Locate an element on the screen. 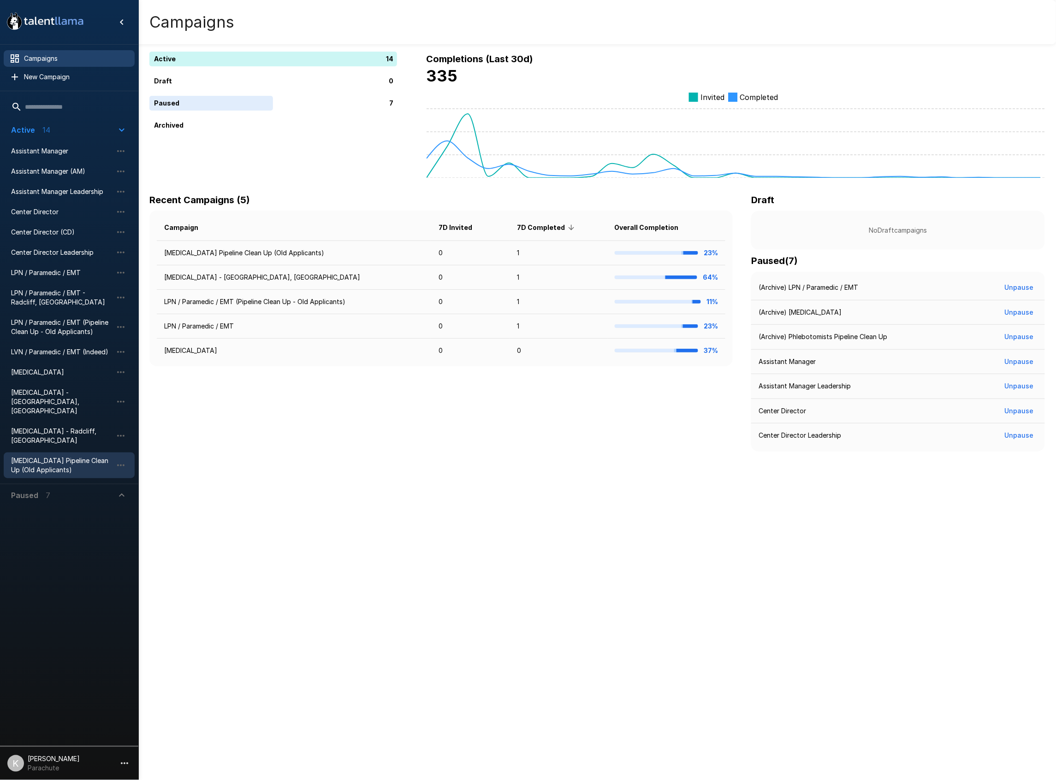 The image size is (1056, 780). span: Overall Completion is located at coordinates (652, 228).